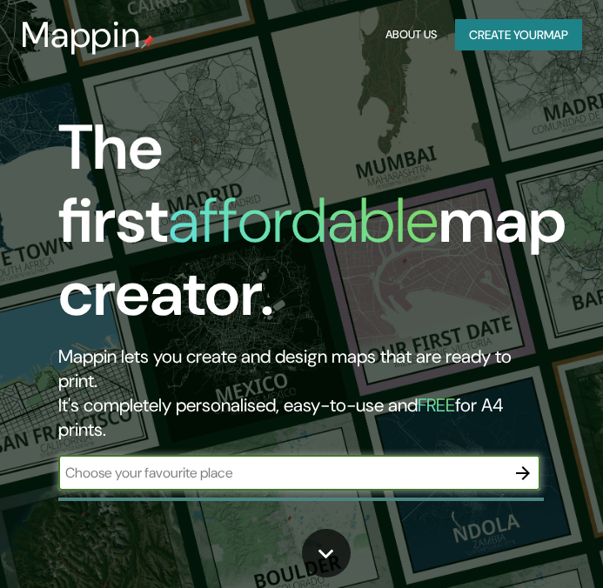 This screenshot has width=603, height=588. What do you see at coordinates (148, 42) in the screenshot?
I see `img: mappin-pin` at bounding box center [148, 42].